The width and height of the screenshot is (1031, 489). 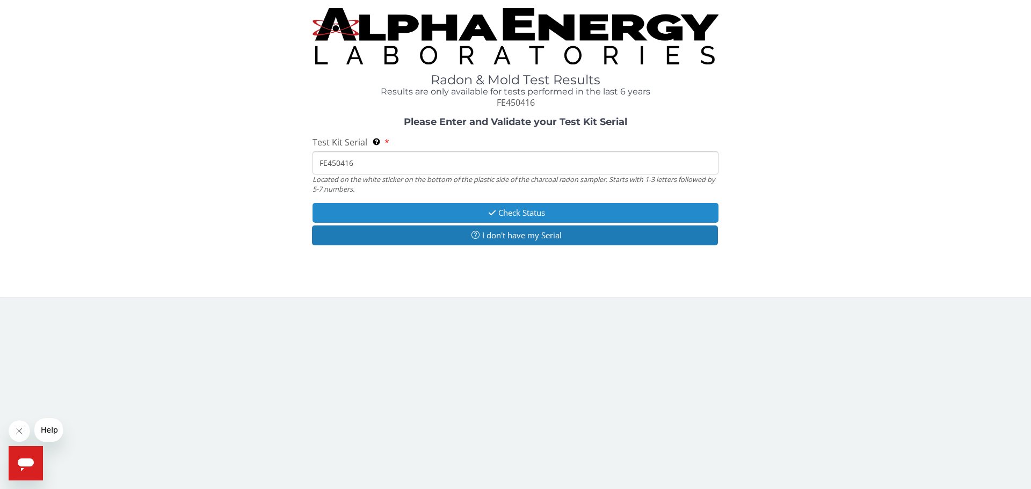 What do you see at coordinates (340, 142) in the screenshot?
I see `span: Test Kit Serial` at bounding box center [340, 142].